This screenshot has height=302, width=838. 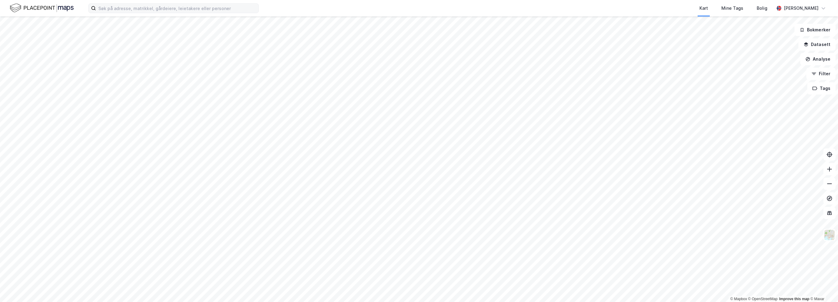 I want to click on div: Kontrollprogram for chat, so click(x=822, y=287).